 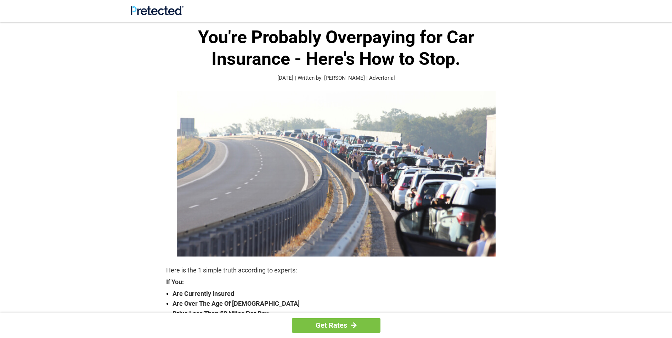 What do you see at coordinates (339, 294) in the screenshot?
I see `strong: Are Currently Insured` at bounding box center [339, 294].